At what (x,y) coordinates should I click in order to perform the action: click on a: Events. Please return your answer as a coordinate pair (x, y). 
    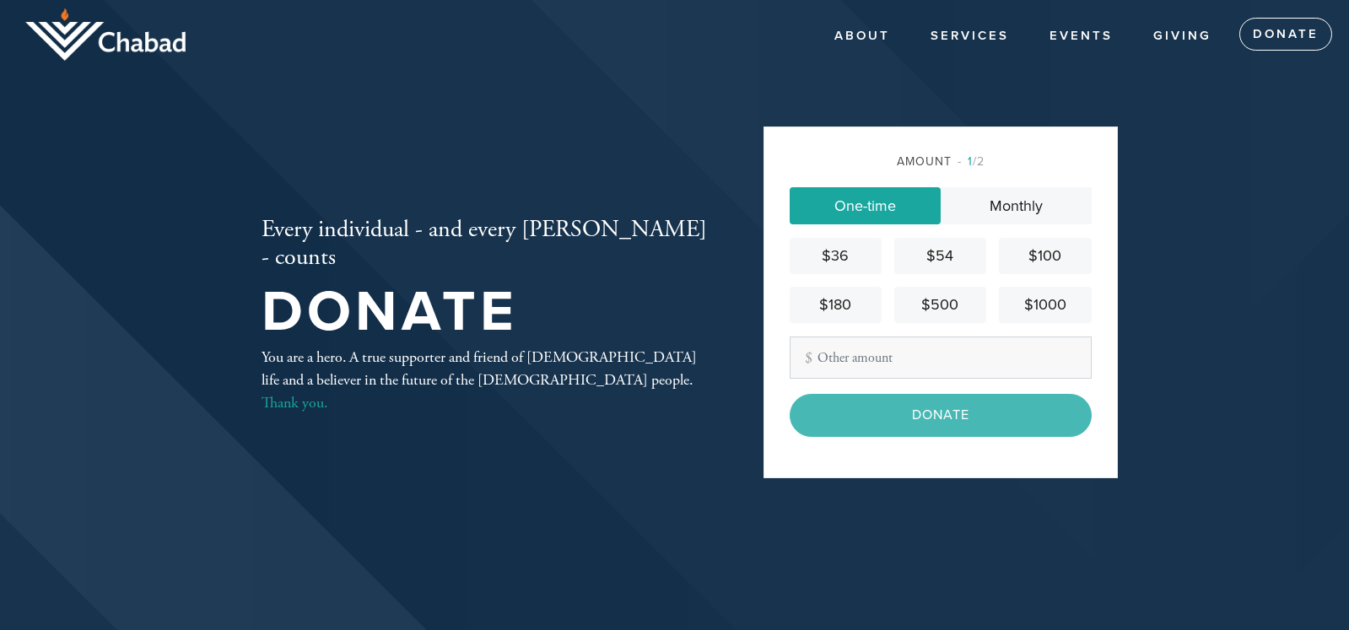
    Looking at the image, I should click on (1080, 36).